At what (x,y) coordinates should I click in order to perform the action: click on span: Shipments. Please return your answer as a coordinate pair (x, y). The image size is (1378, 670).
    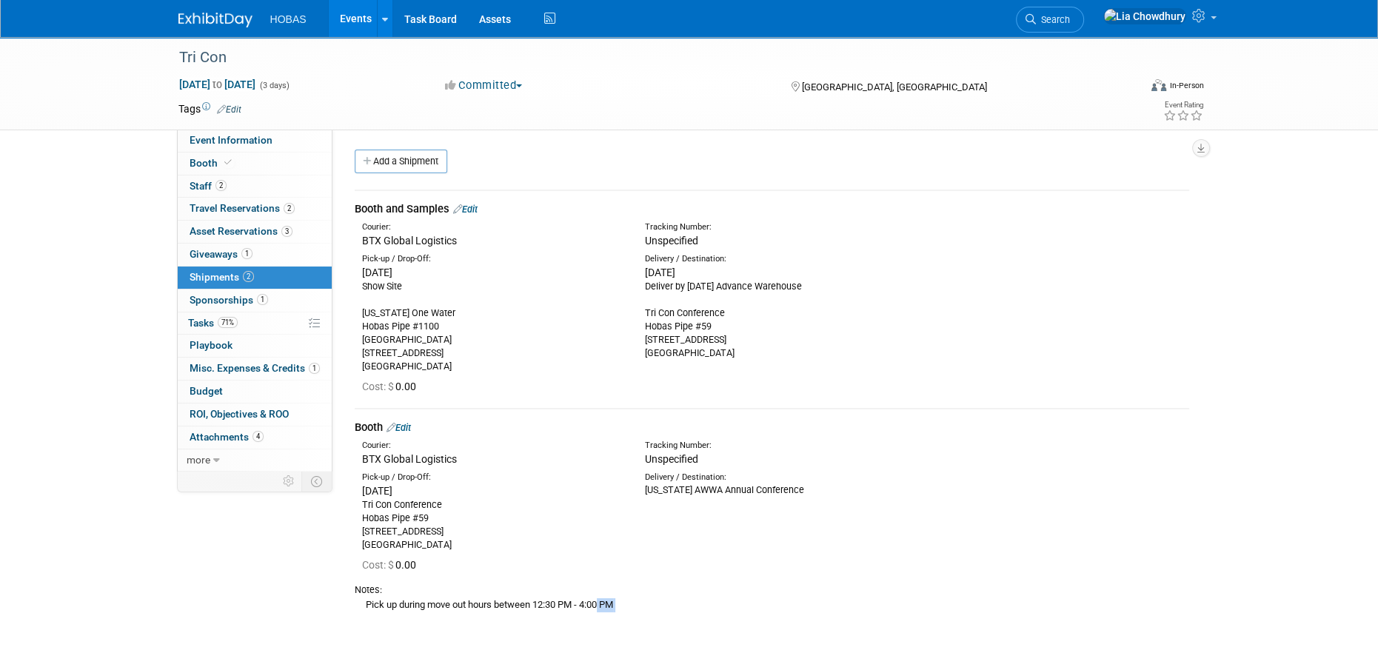
    Looking at the image, I should click on (221, 277).